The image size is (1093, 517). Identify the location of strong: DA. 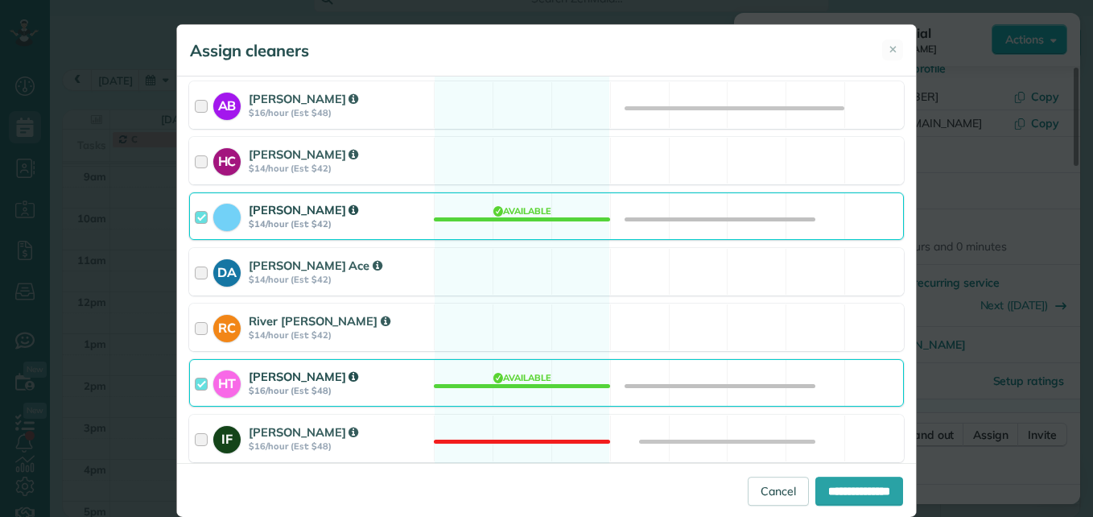
(227, 270).